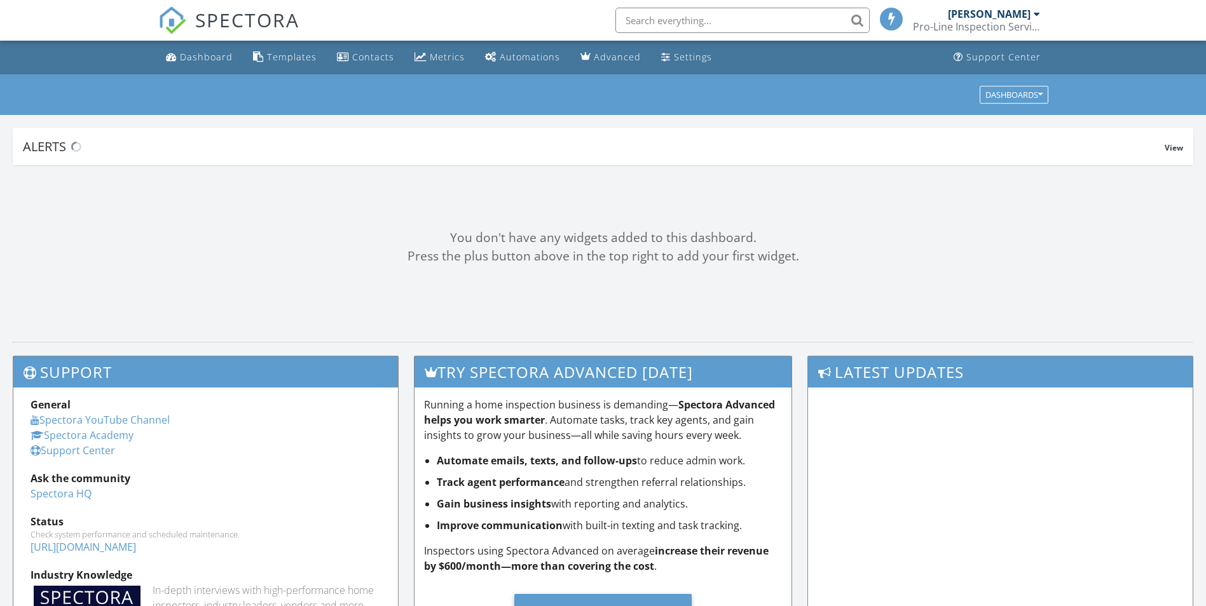 The height and width of the screenshot is (606, 1206). What do you see at coordinates (205, 535) in the screenshot?
I see `div: Check system performance and scheduled maintenance.` at bounding box center [205, 535].